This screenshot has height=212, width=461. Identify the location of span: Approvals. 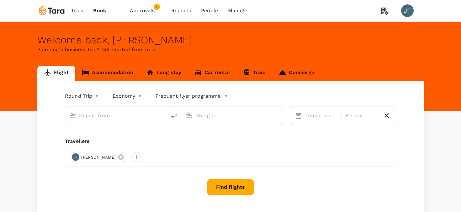
(146, 11).